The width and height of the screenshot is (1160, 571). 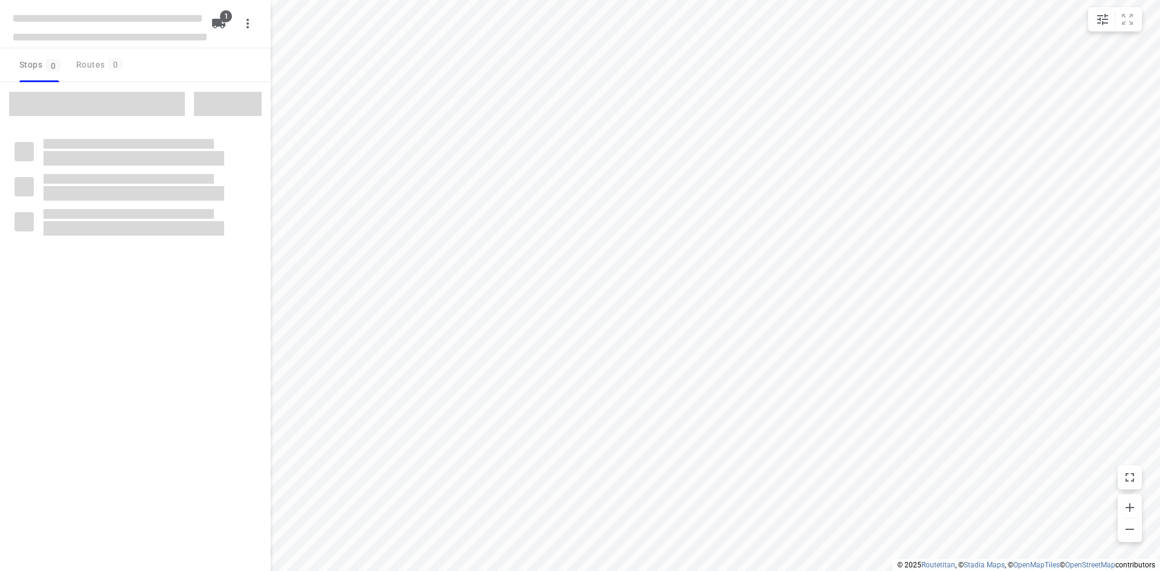 What do you see at coordinates (1102, 19) in the screenshot?
I see `button: Map settings` at bounding box center [1102, 19].